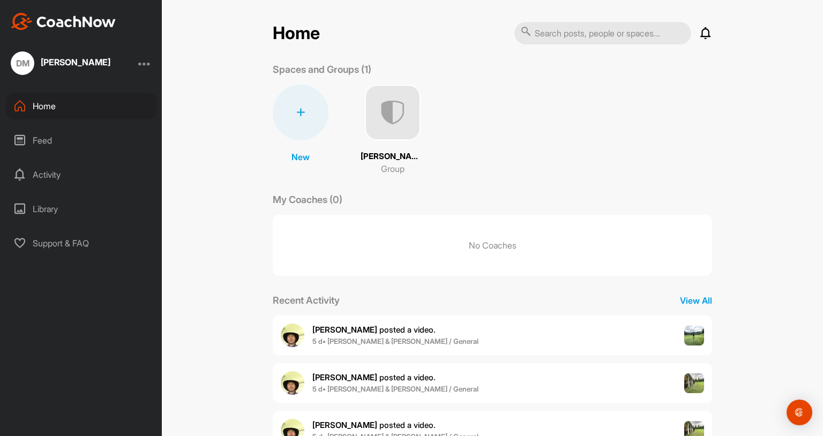 The image size is (823, 436). I want to click on div: Support & FAQ, so click(81, 243).